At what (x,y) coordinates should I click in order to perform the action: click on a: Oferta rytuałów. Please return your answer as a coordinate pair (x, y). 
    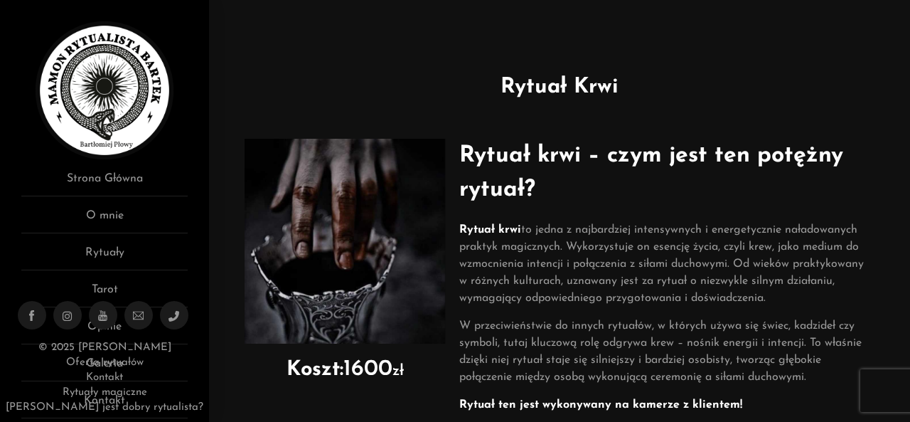
    Looking at the image, I should click on (105, 362).